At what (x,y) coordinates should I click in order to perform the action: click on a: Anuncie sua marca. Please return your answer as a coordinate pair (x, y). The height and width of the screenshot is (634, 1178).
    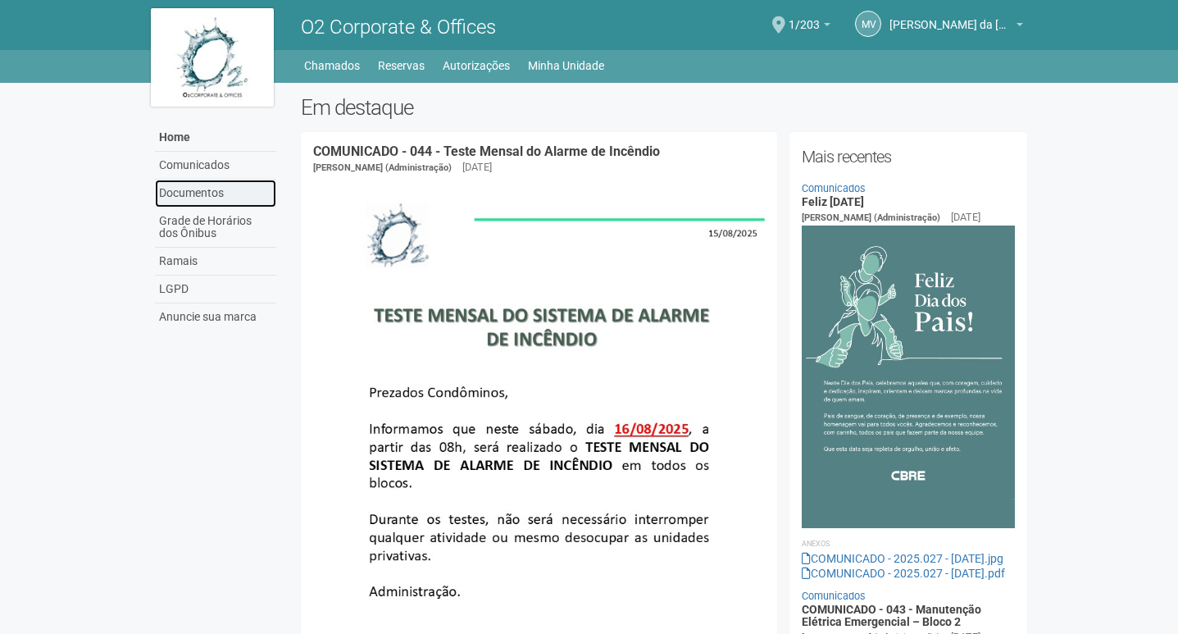
    Looking at the image, I should click on (216, 316).